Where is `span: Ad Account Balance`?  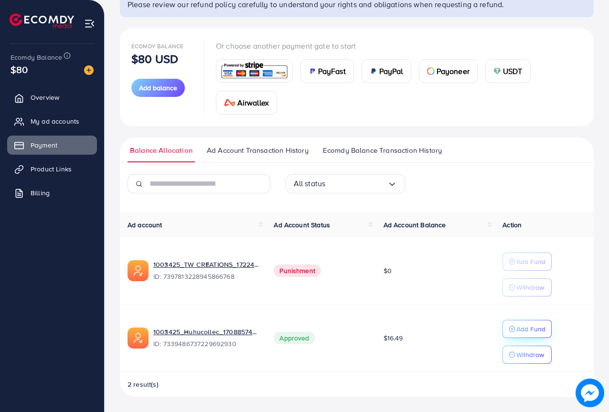 span: Ad Account Balance is located at coordinates (414, 225).